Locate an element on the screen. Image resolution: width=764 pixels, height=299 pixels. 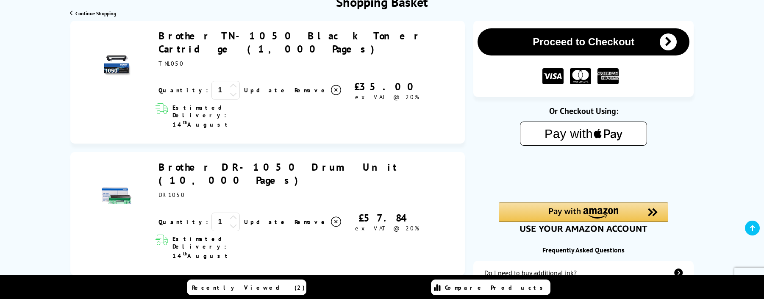
div: £35.00 is located at coordinates (387, 86).